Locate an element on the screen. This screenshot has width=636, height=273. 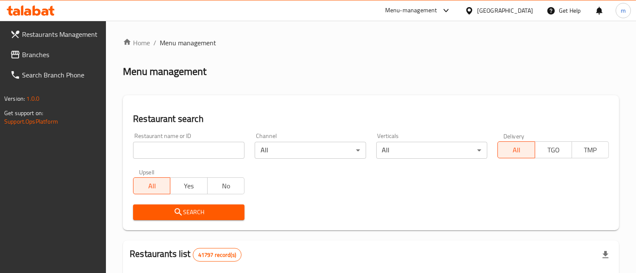
span: Yes is located at coordinates (189, 186).